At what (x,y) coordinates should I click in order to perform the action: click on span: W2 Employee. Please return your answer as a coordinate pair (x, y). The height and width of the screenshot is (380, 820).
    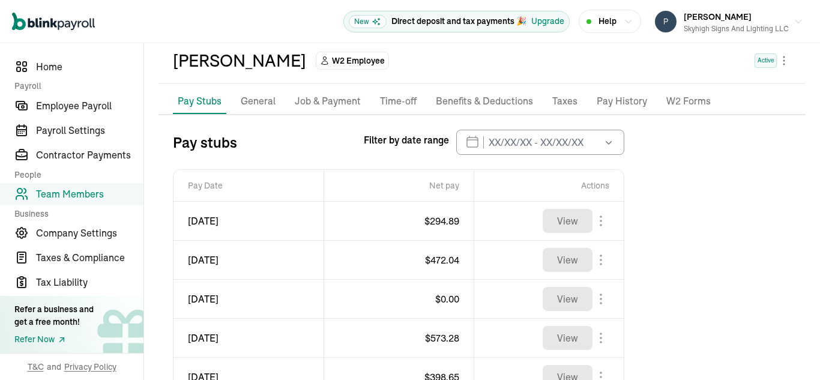
    Looking at the image, I should click on (358, 61).